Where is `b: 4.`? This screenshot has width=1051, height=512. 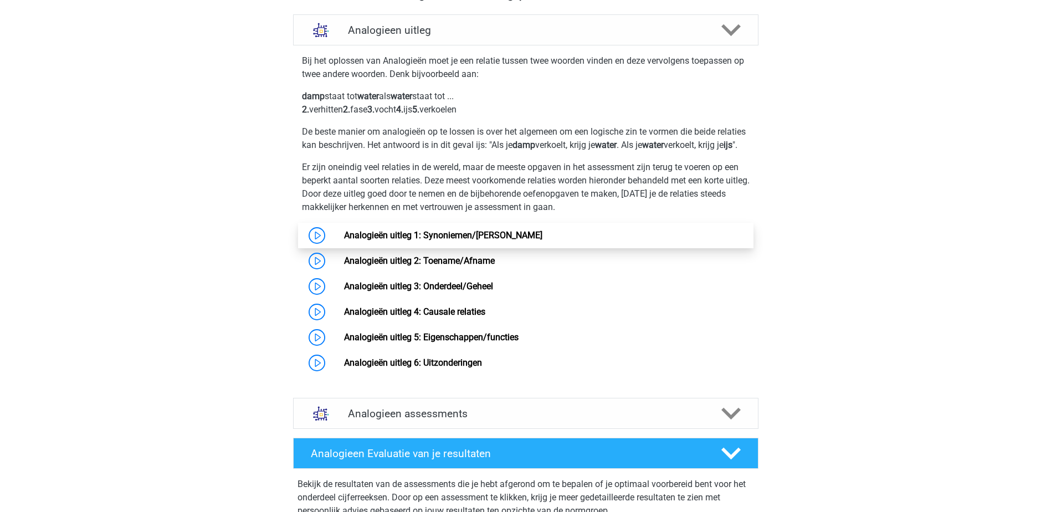
b: 4. is located at coordinates (400, 109).